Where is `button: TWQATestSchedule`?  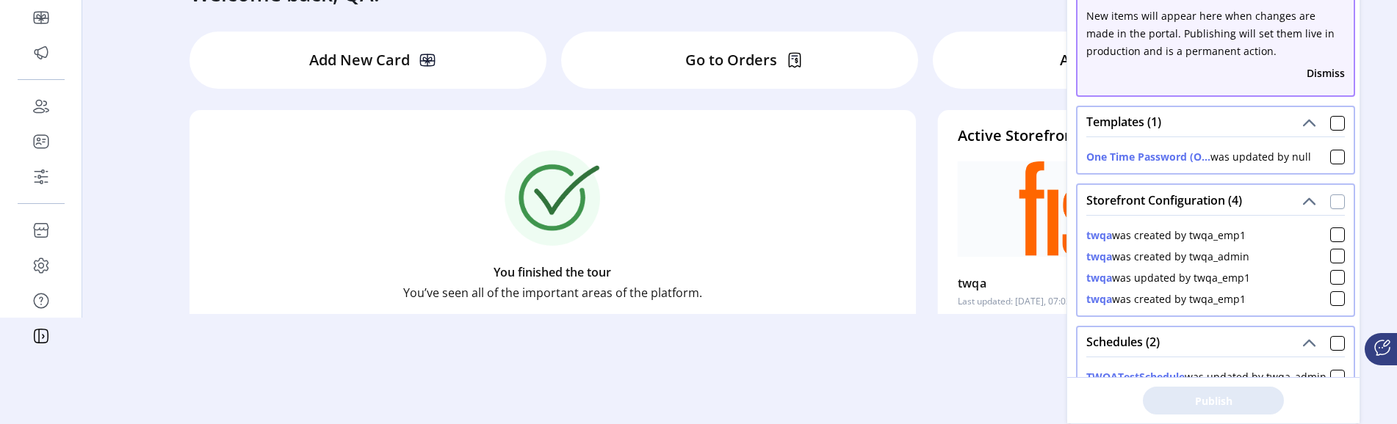
button: TWQATestSchedule is located at coordinates (1135, 377).